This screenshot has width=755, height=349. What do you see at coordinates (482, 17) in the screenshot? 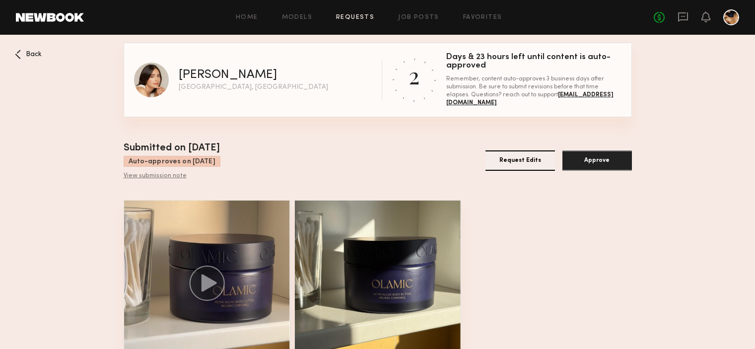
I see `a: Favorites` at bounding box center [482, 17].